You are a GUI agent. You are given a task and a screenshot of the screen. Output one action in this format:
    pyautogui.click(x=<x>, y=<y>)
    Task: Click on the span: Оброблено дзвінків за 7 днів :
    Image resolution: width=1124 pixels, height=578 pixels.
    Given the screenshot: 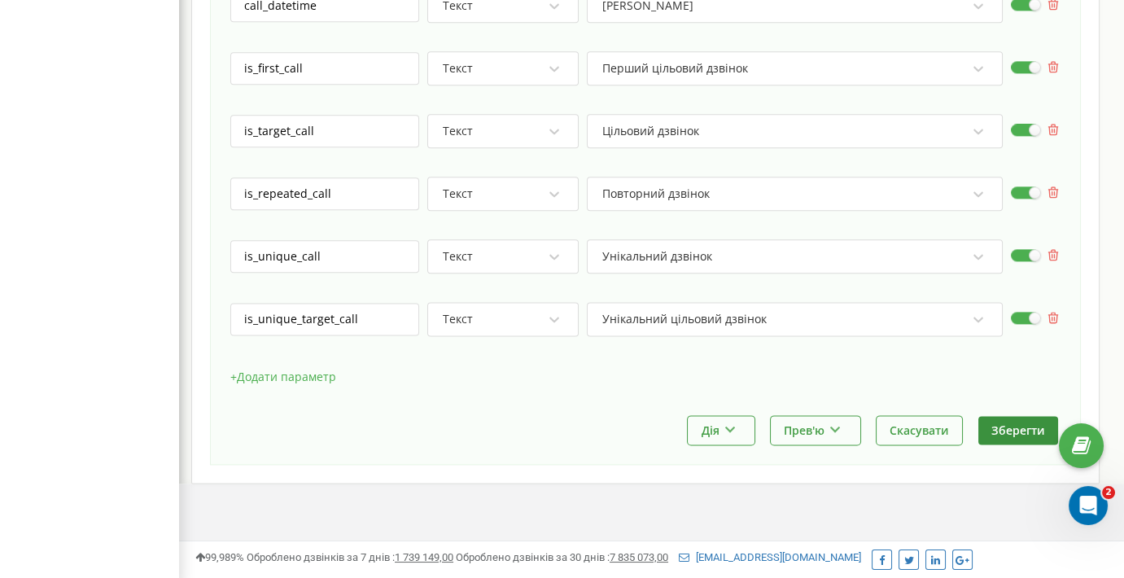 What is the action you would take?
    pyautogui.click(x=350, y=557)
    